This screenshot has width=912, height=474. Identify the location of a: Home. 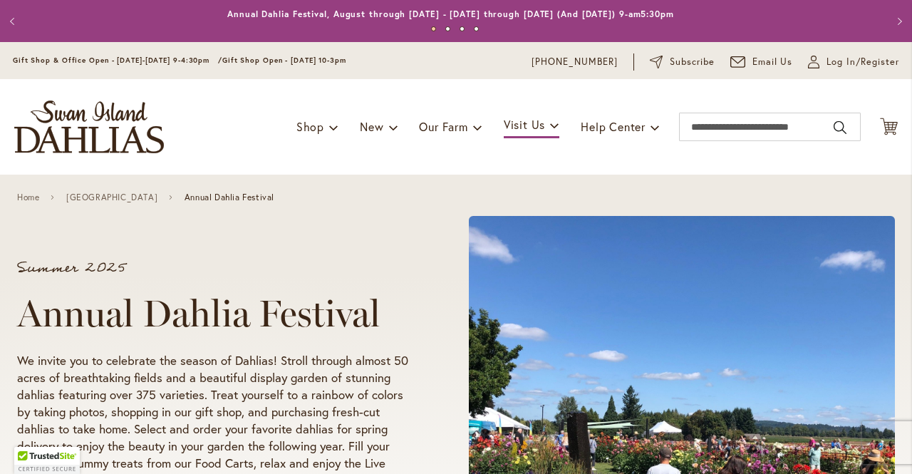
(28, 197).